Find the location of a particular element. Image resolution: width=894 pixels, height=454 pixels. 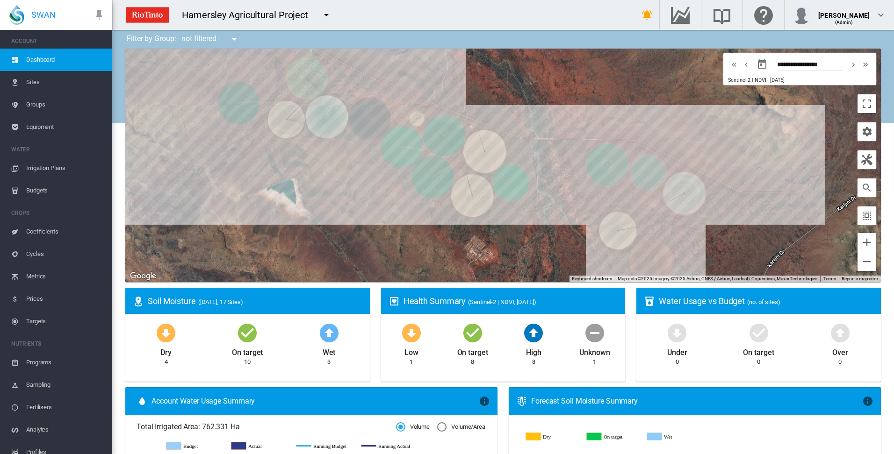

md-icon: icon-thermometer-lines is located at coordinates (522, 402).